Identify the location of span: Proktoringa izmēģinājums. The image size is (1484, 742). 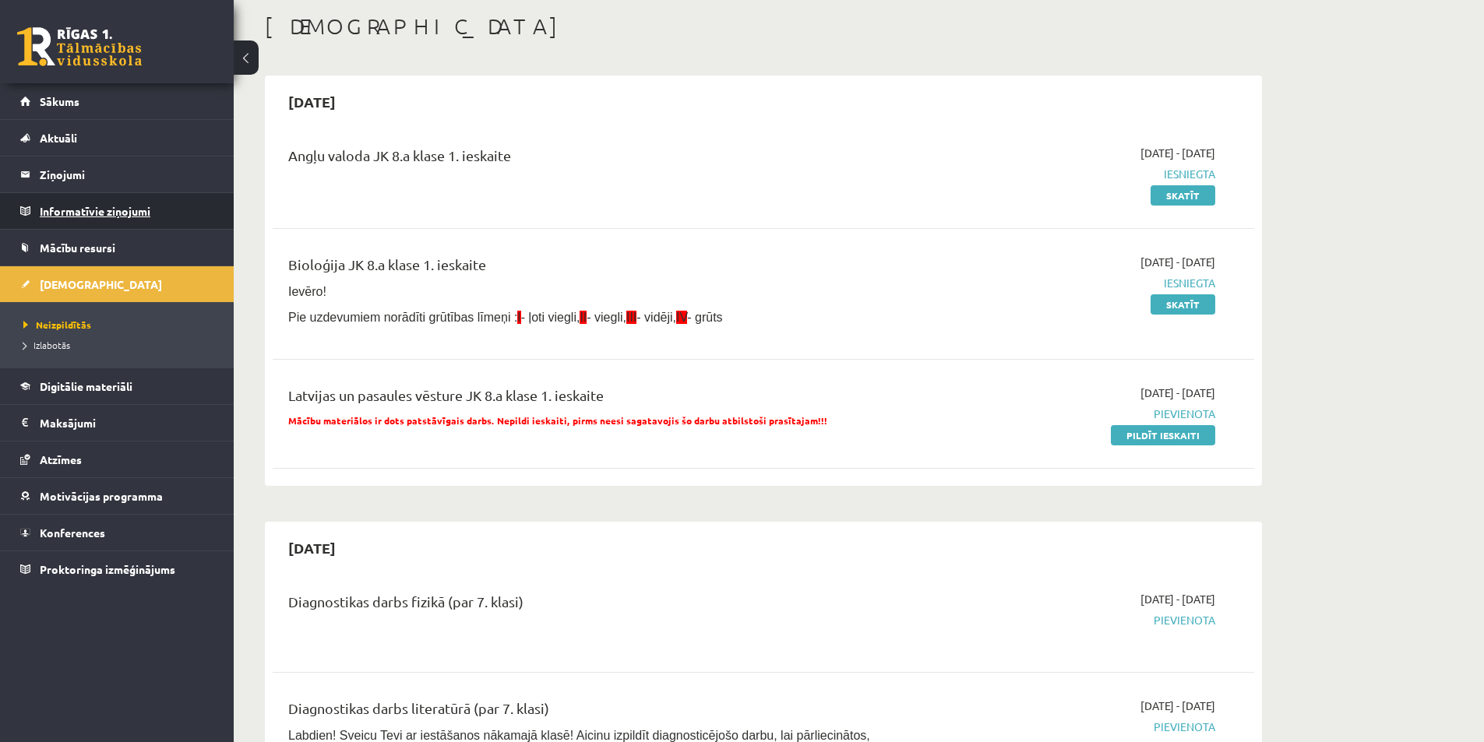
(108, 570).